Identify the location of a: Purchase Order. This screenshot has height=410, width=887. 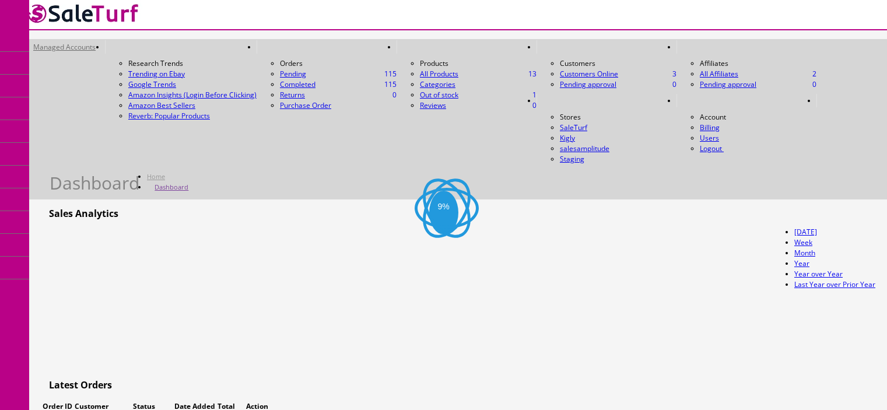
(306, 105).